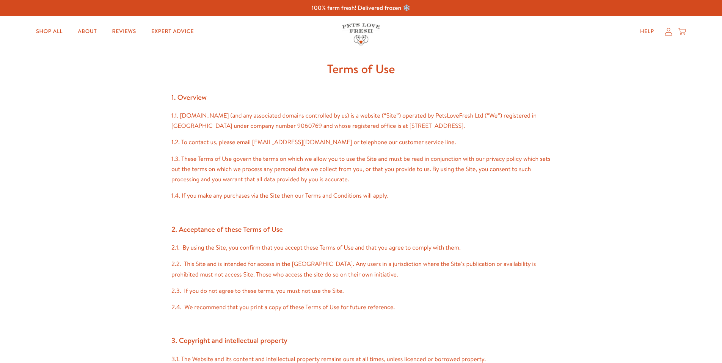  Describe the element at coordinates (361, 196) in the screenshot. I see `p: 1.4. If you make any purchases via the Site then our Terms and Conditions will apply.` at that location.